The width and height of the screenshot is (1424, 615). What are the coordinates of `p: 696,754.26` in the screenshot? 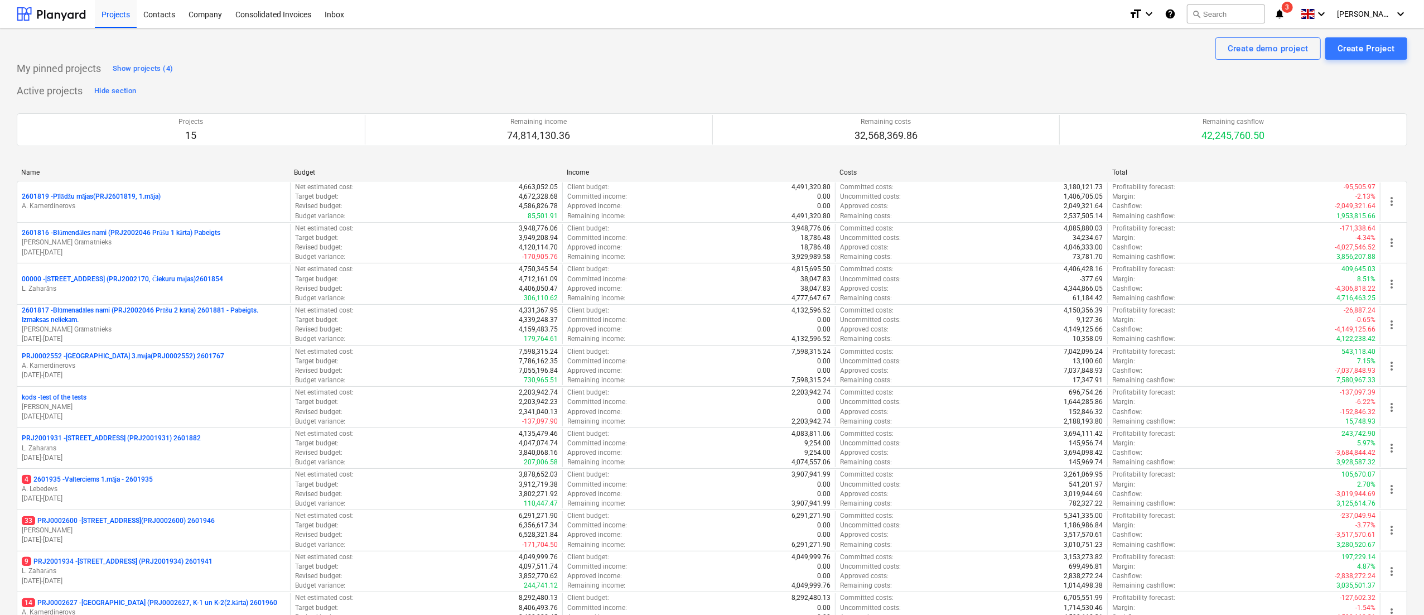 It's located at (1086, 392).